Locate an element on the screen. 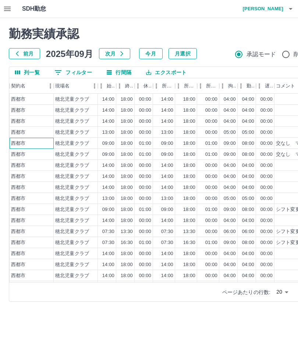 The image size is (298, 355). button: 今月 is located at coordinates (151, 54).